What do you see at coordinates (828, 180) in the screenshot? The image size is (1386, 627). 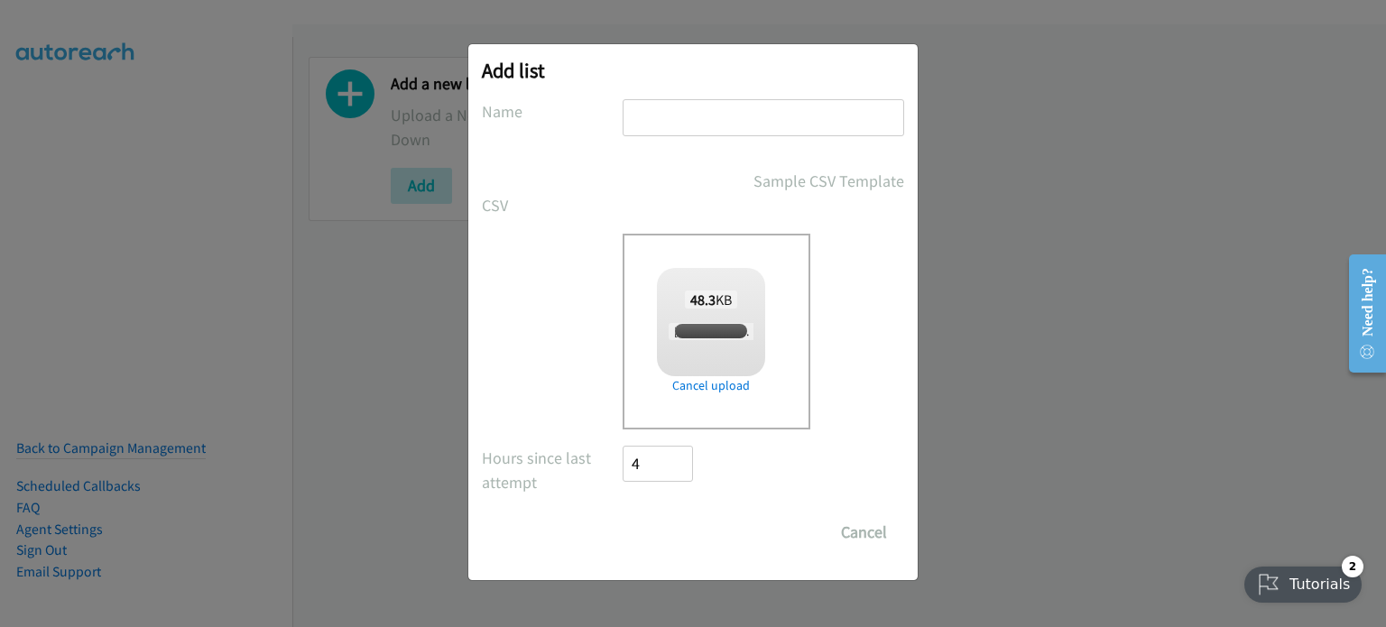 I see `a: Sample CSV Template` at bounding box center [828, 180].